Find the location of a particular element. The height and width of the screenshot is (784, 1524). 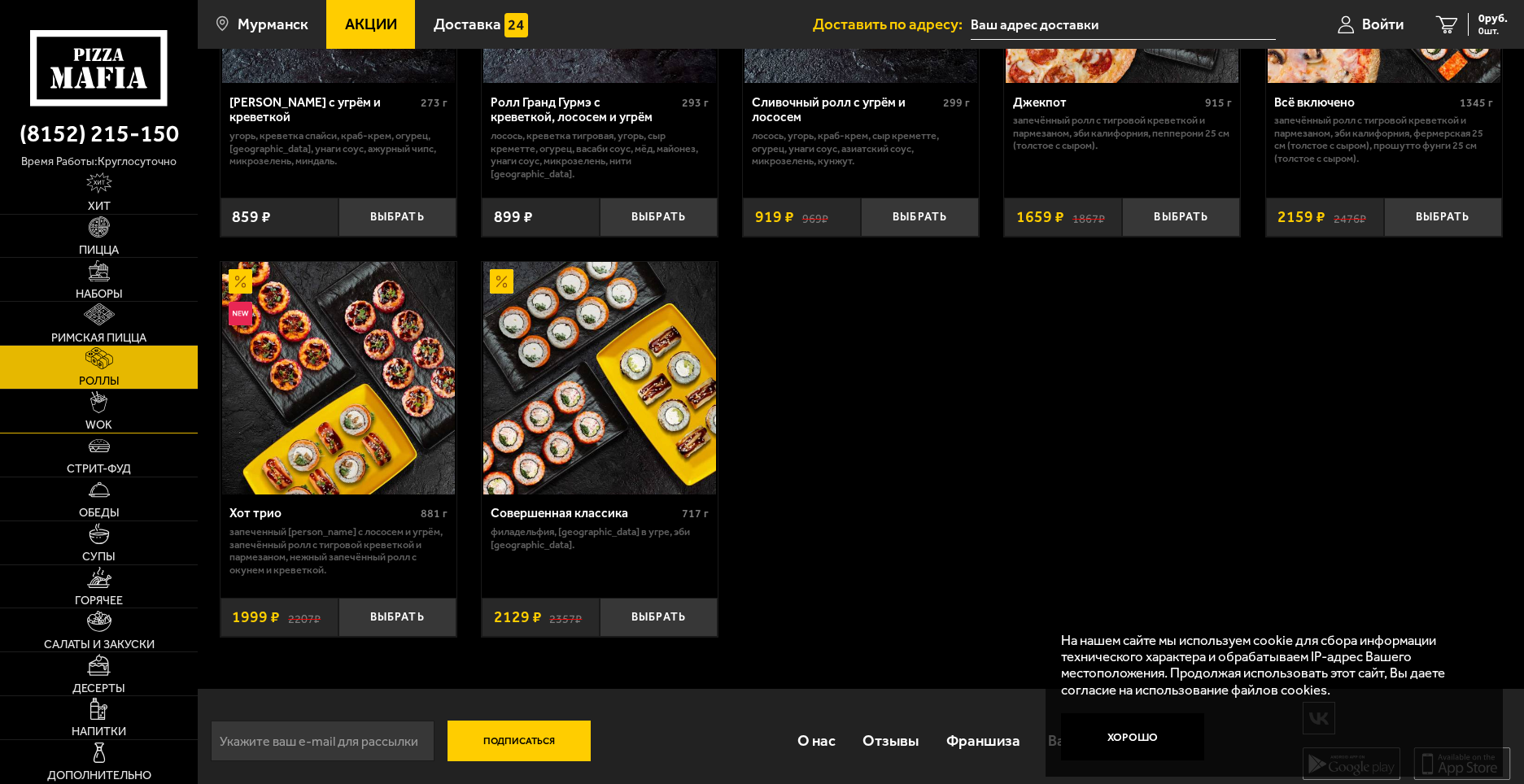

p: лосось, креветка тигровая, угорь, Сыр креметте, огурец, васаби соус, мёд, майонез, унаги соус, ми... is located at coordinates (600, 154).